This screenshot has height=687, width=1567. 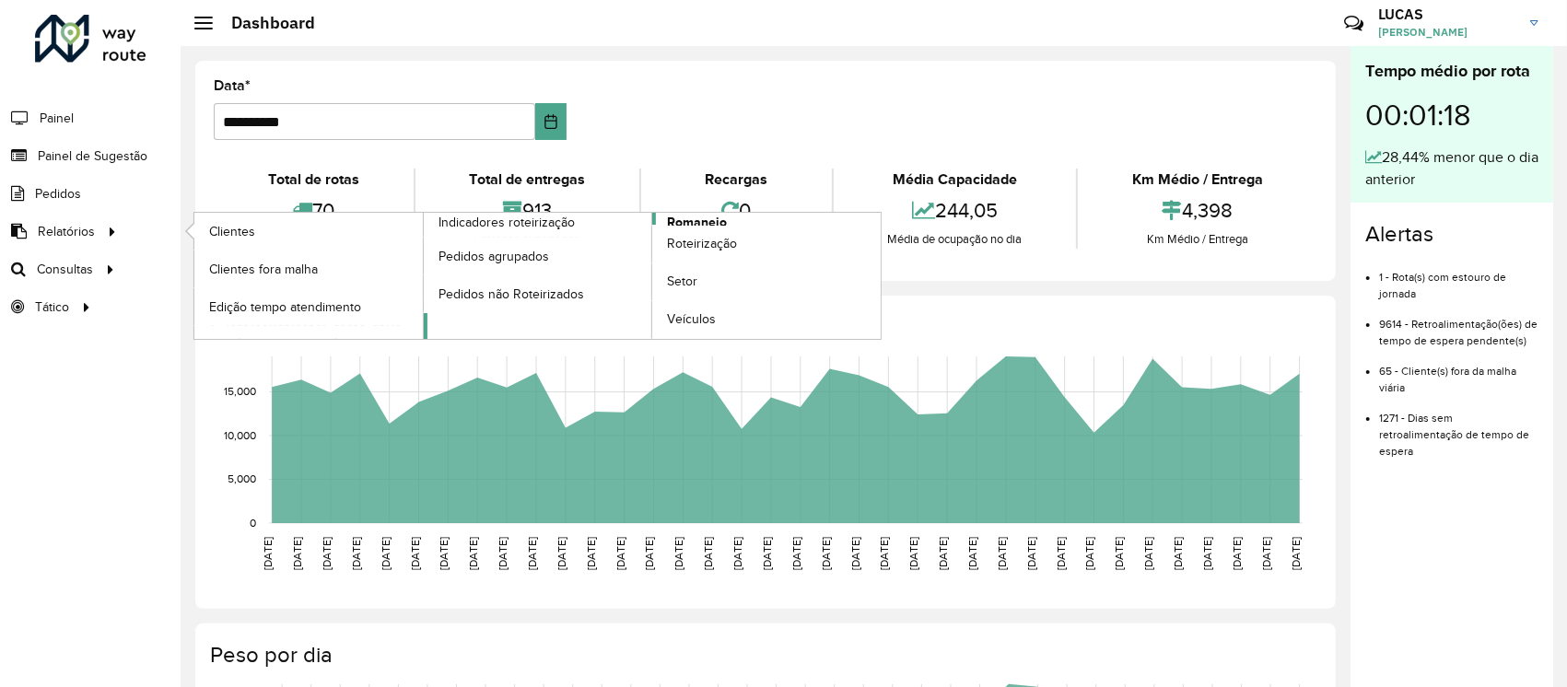 What do you see at coordinates (1458, 372) in the screenshot?
I see `li: 65 - Cliente(s) fora da malha viária` at bounding box center [1458, 372].